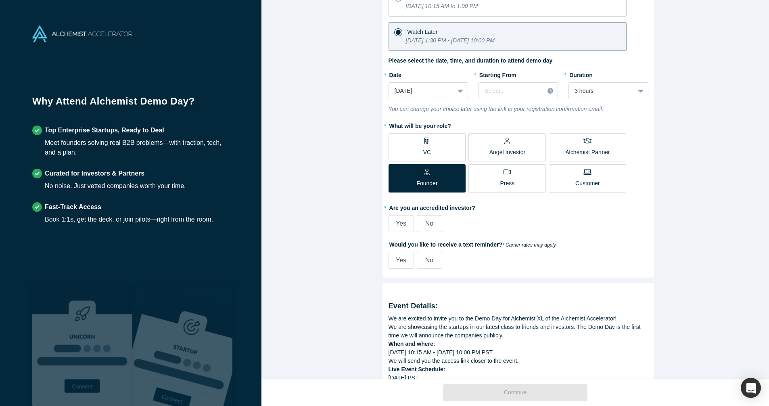 Image resolution: width=769 pixels, height=406 pixels. Describe the element at coordinates (73, 206) in the screenshot. I see `strong: Fast-Track Access` at that location.